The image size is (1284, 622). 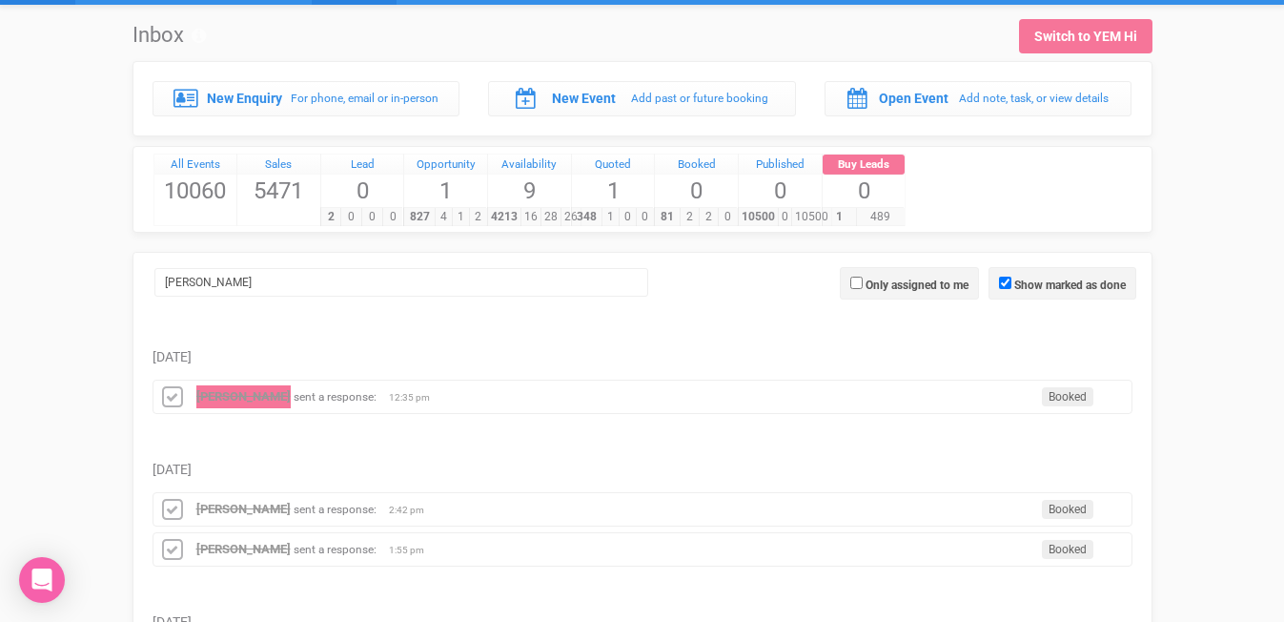 I want to click on span: 81, so click(x=667, y=216).